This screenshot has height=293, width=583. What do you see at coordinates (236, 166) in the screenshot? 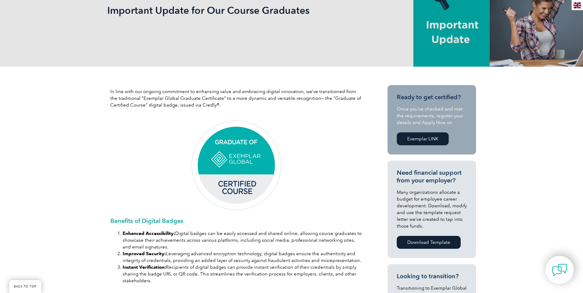
I see `img: graduate of certified course` at bounding box center [236, 166].